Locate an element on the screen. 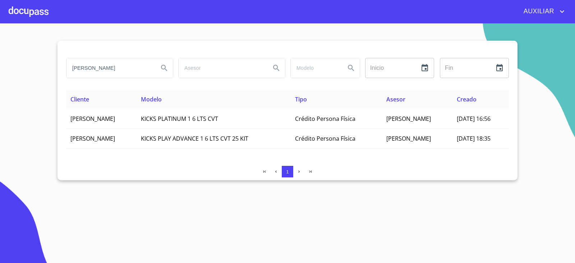 Image resolution: width=575 pixels, height=263 pixels. button: account of current user is located at coordinates (542, 11).